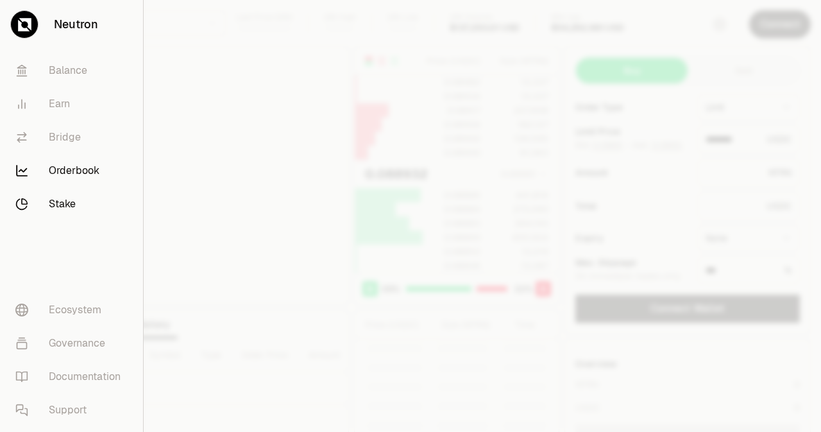 This screenshot has width=821, height=432. I want to click on a: Stake, so click(71, 204).